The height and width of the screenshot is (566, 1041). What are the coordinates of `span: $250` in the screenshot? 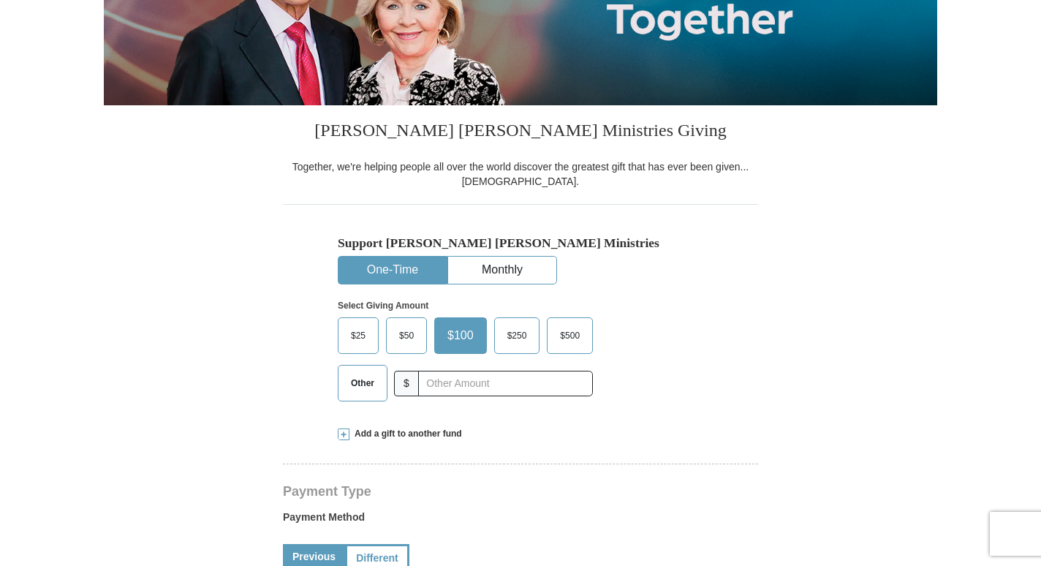 It's located at (517, 336).